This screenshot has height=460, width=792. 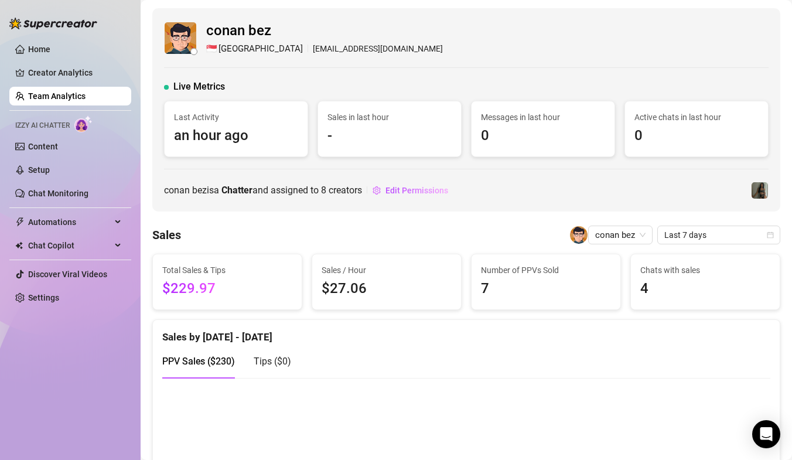 I want to click on span: 7, so click(x=546, y=289).